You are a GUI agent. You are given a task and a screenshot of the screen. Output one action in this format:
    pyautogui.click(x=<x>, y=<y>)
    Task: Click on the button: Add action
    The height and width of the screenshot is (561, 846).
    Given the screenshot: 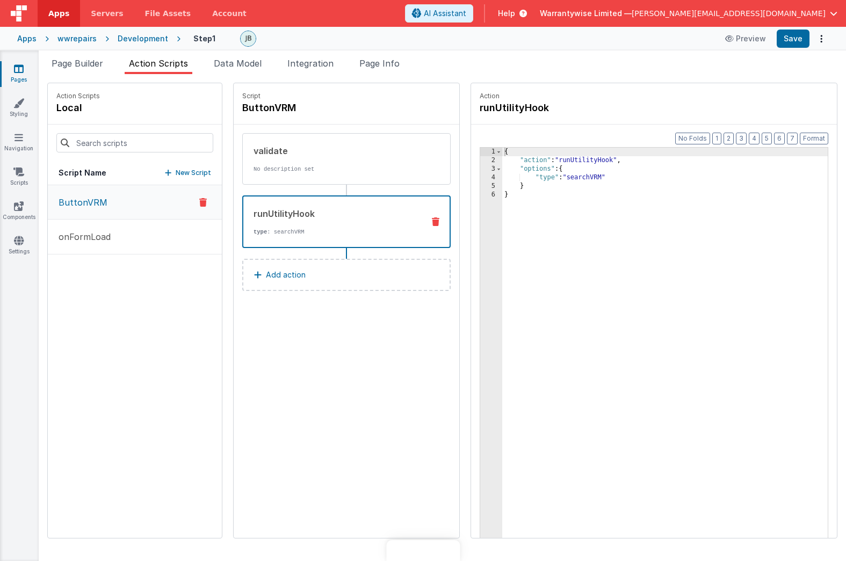 What is the action you would take?
    pyautogui.click(x=346, y=275)
    